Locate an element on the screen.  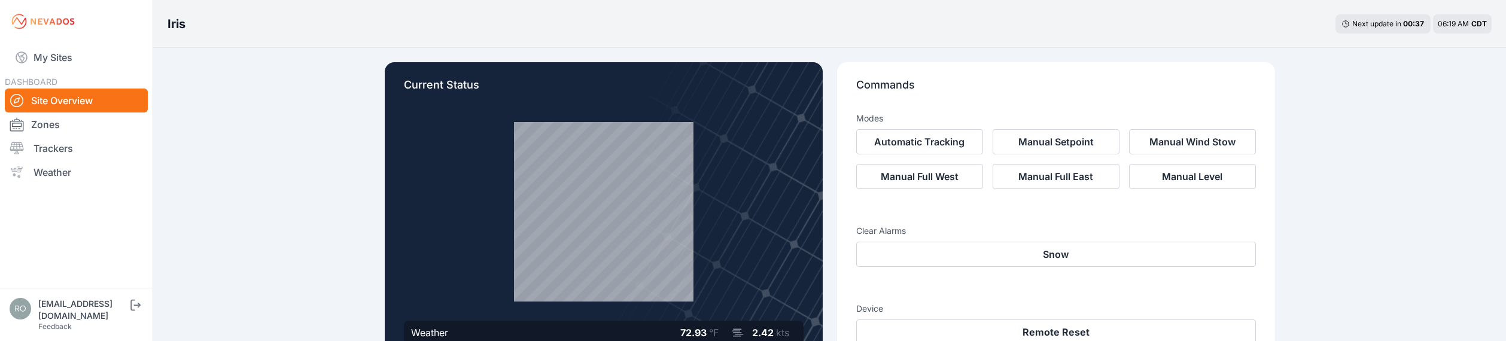
span: kts is located at coordinates (783, 333).